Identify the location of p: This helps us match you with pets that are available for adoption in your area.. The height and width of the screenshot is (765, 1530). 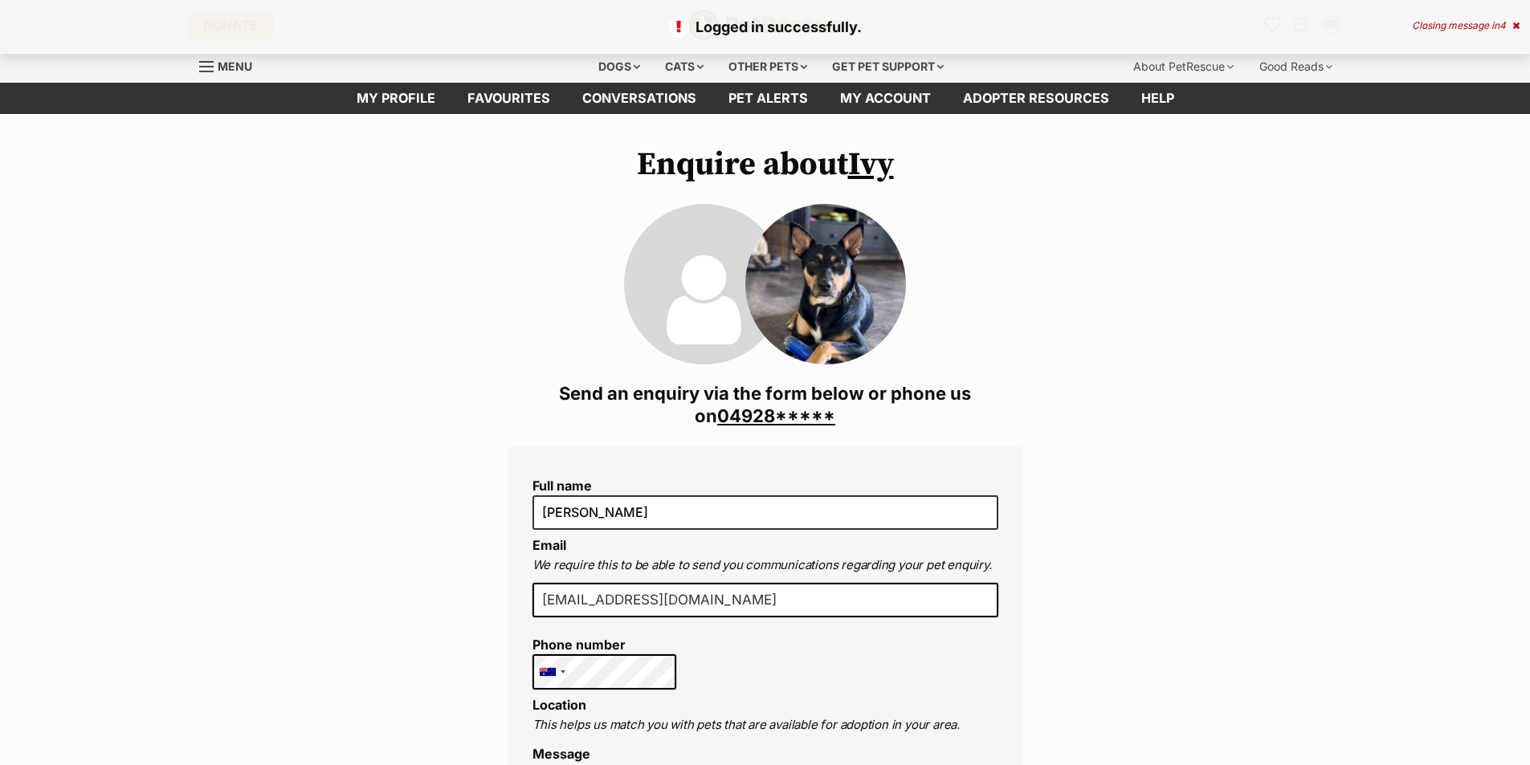
(765, 725).